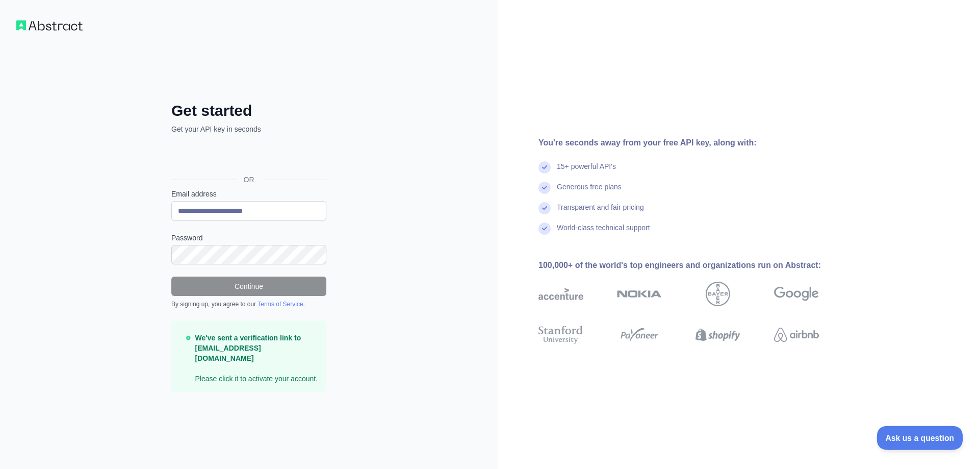 Image resolution: width=979 pixels, height=469 pixels. What do you see at coordinates (640, 335) in the screenshot?
I see `img: payoneer` at bounding box center [640, 335].